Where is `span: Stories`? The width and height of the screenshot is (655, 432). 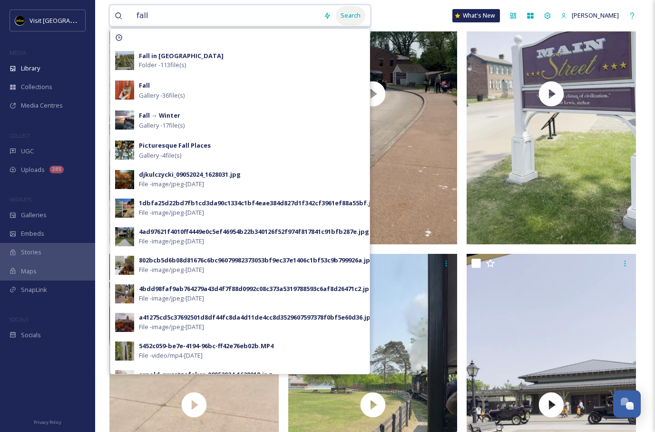
span: Stories is located at coordinates (31, 252).